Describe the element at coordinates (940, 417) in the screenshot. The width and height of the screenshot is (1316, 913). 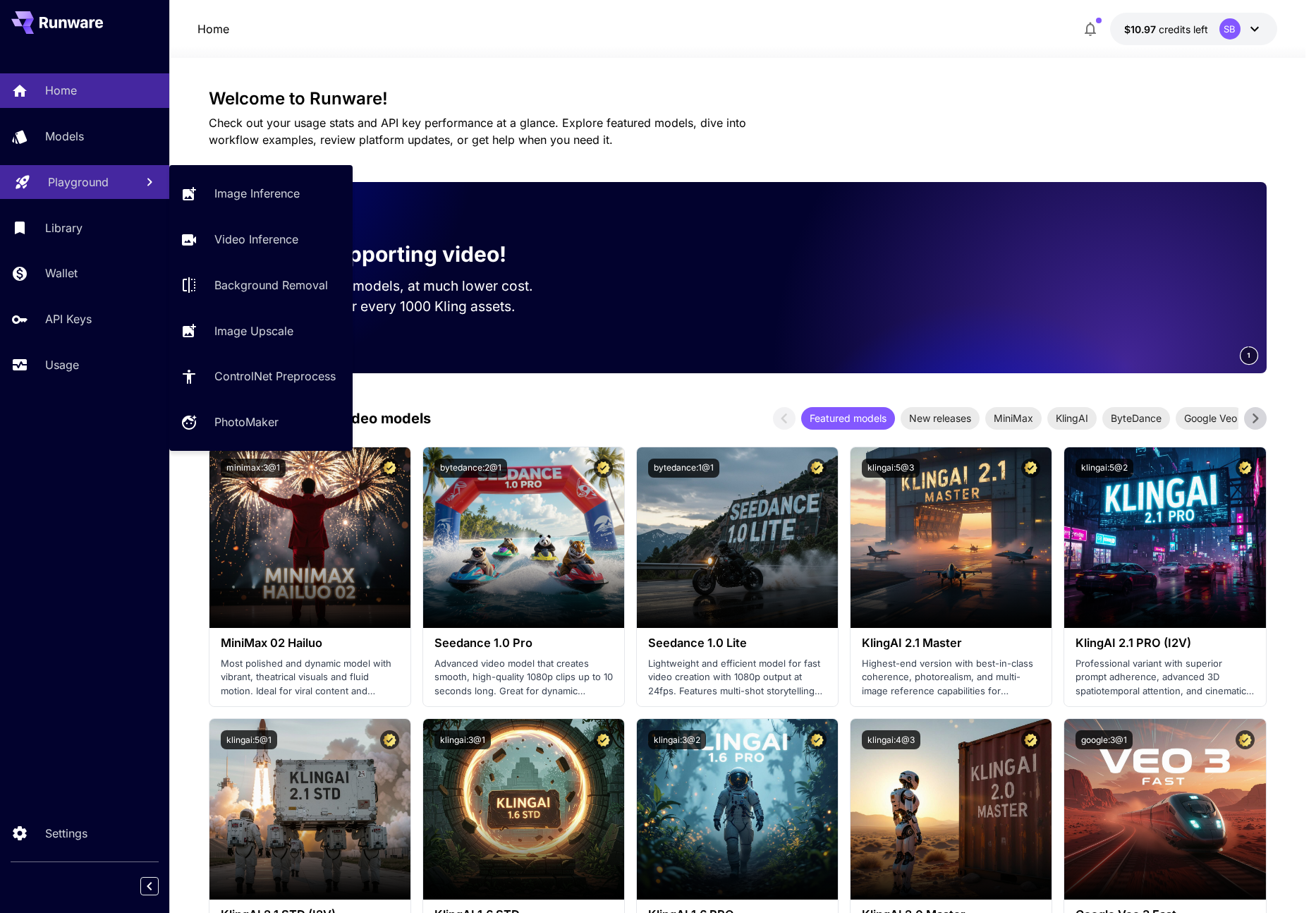
I see `span: New releases` at that location.